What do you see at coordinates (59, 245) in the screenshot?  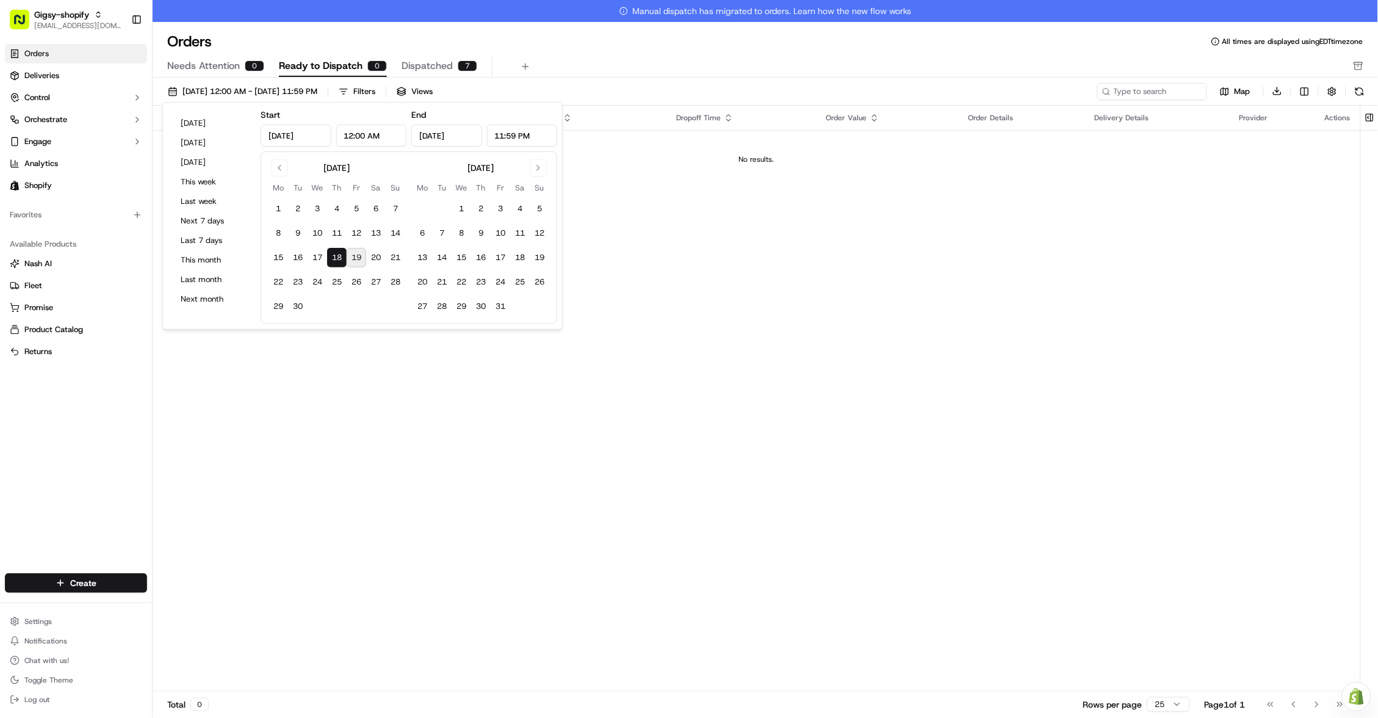 I see `span: Knowledge Base` at bounding box center [59, 245].